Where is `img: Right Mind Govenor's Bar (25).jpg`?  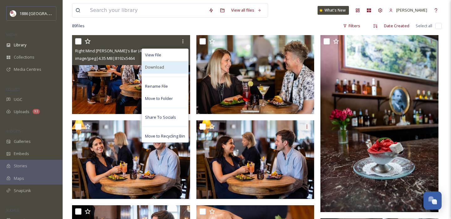 img: Right Mind Govenor's Bar (25).jpg is located at coordinates (255, 75).